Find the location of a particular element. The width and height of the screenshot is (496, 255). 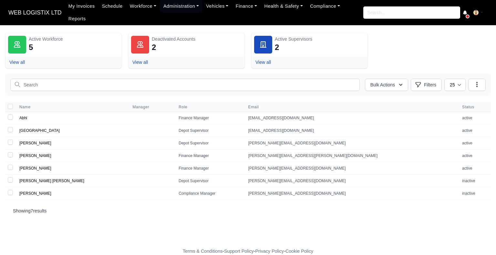

a: WEB LOGISTIX LTD is located at coordinates (35, 13).